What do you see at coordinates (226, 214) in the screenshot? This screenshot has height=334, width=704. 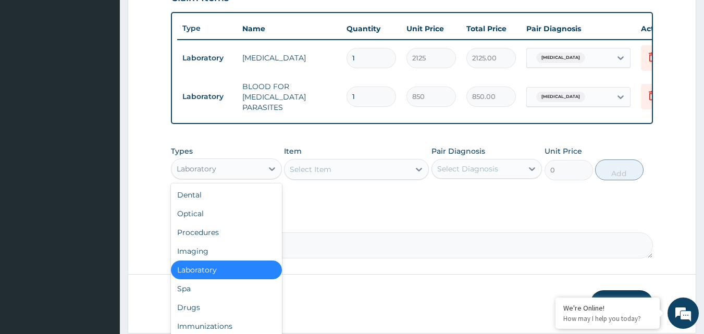 I see `div: Optical` at bounding box center [226, 214].